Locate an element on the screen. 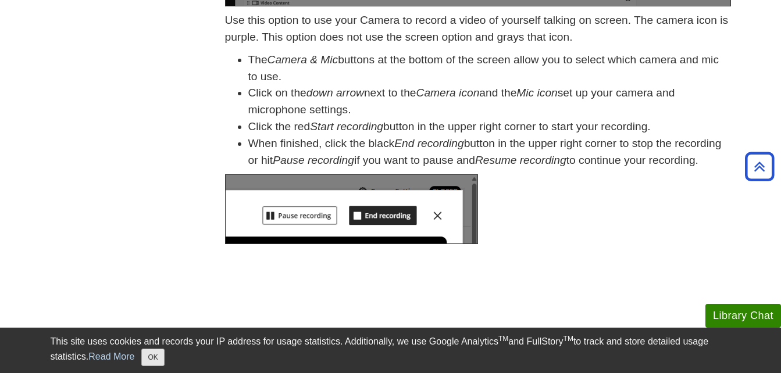 The height and width of the screenshot is (373, 781). em: Resume recording is located at coordinates (520, 160).